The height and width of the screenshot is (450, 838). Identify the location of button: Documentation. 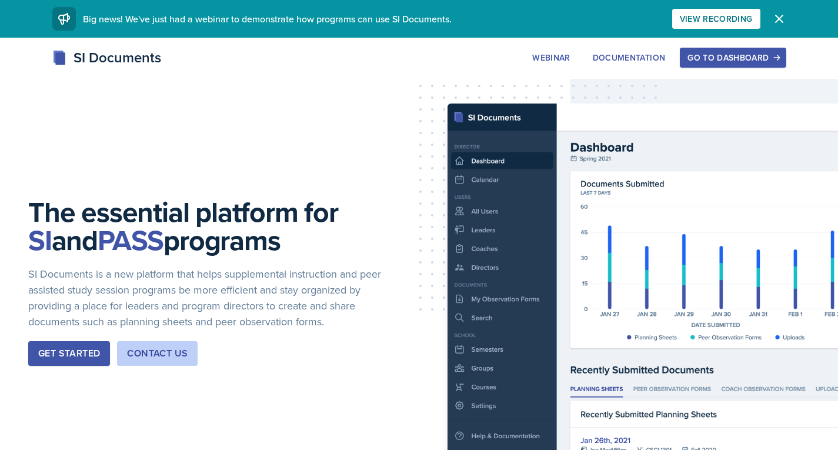
(629, 58).